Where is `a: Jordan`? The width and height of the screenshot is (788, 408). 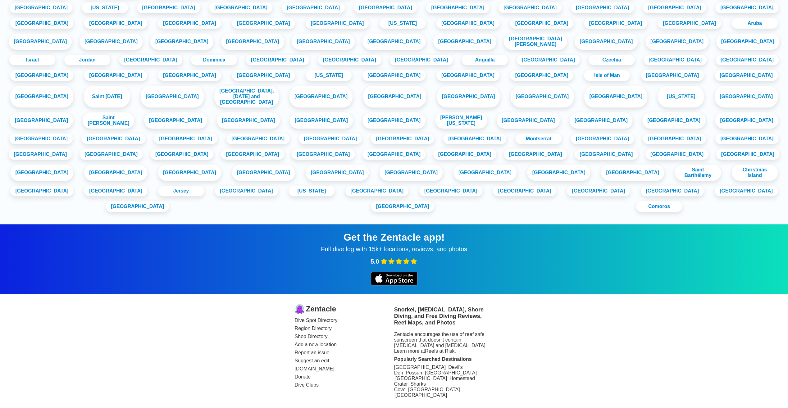 a: Jordan is located at coordinates (87, 60).